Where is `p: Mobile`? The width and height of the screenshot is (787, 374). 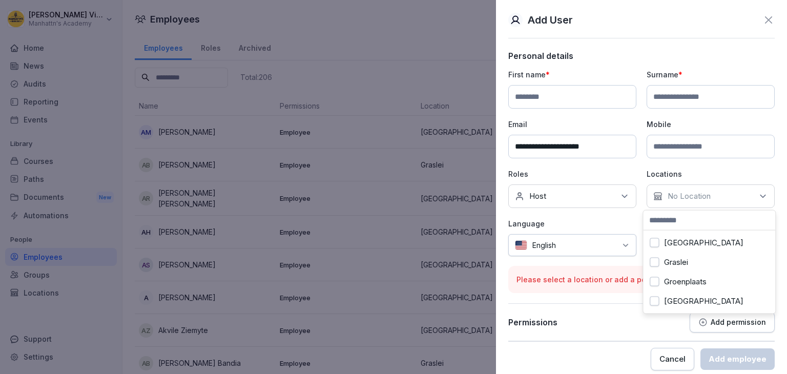
p: Mobile is located at coordinates (710, 124).